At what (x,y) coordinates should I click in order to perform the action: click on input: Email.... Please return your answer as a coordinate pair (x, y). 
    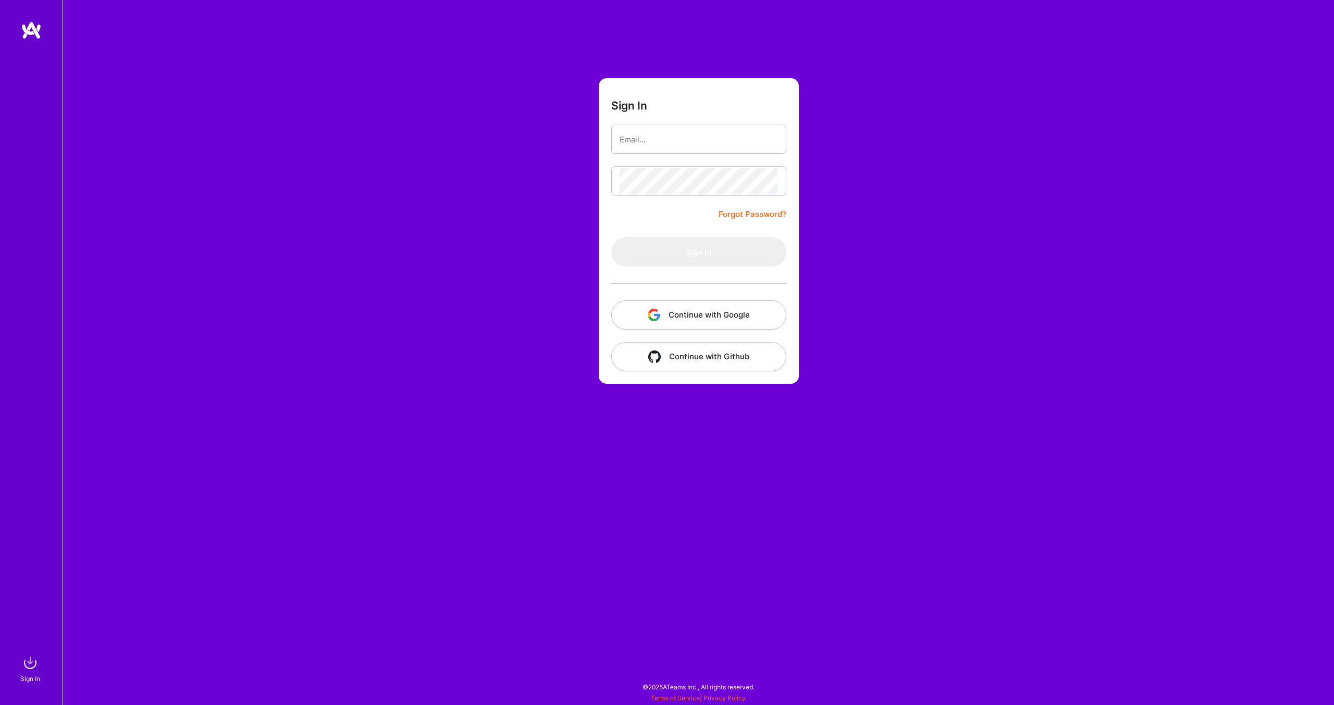
    Looking at the image, I should click on (699, 139).